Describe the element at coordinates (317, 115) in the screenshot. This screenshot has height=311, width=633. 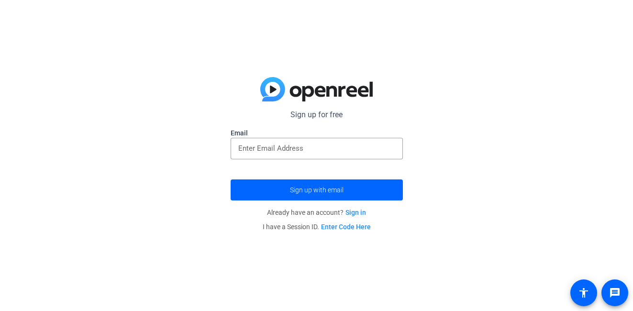
I see `p: Sign up for free` at that location.